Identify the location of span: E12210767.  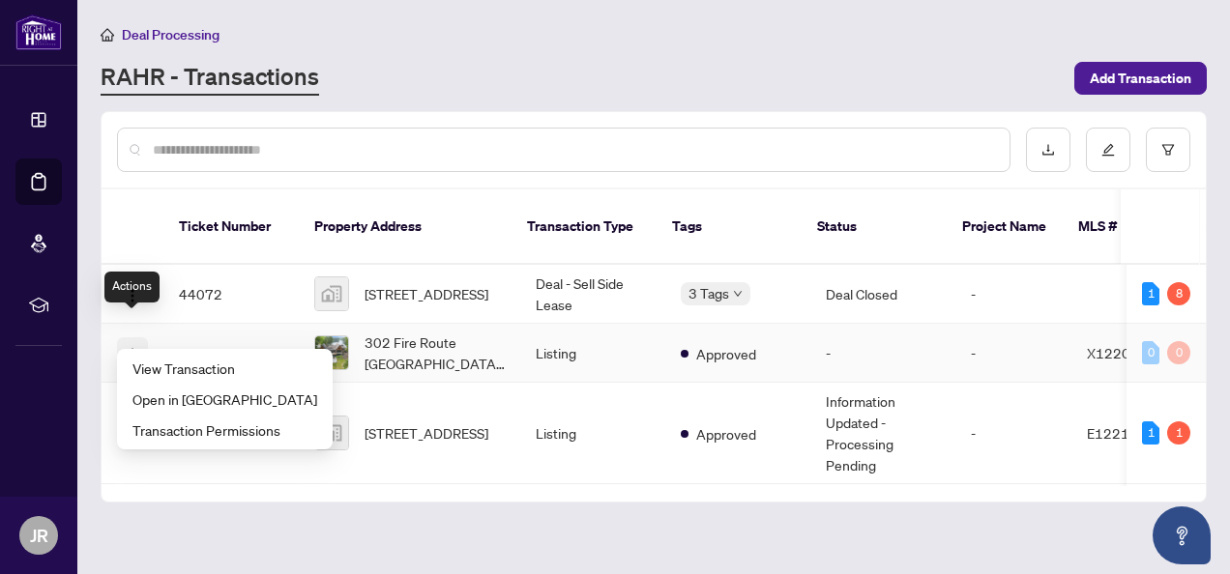
(1126, 433).